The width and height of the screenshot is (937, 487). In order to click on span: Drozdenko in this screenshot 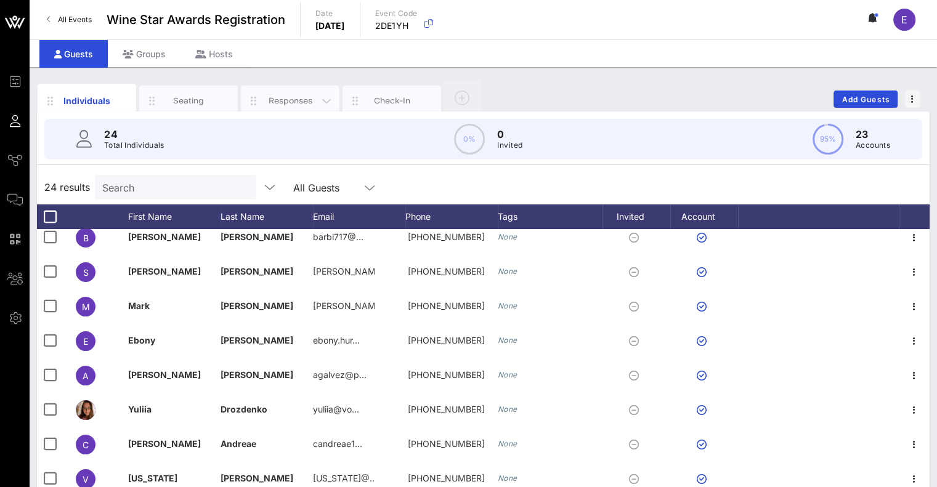, I will do `click(244, 409)`.